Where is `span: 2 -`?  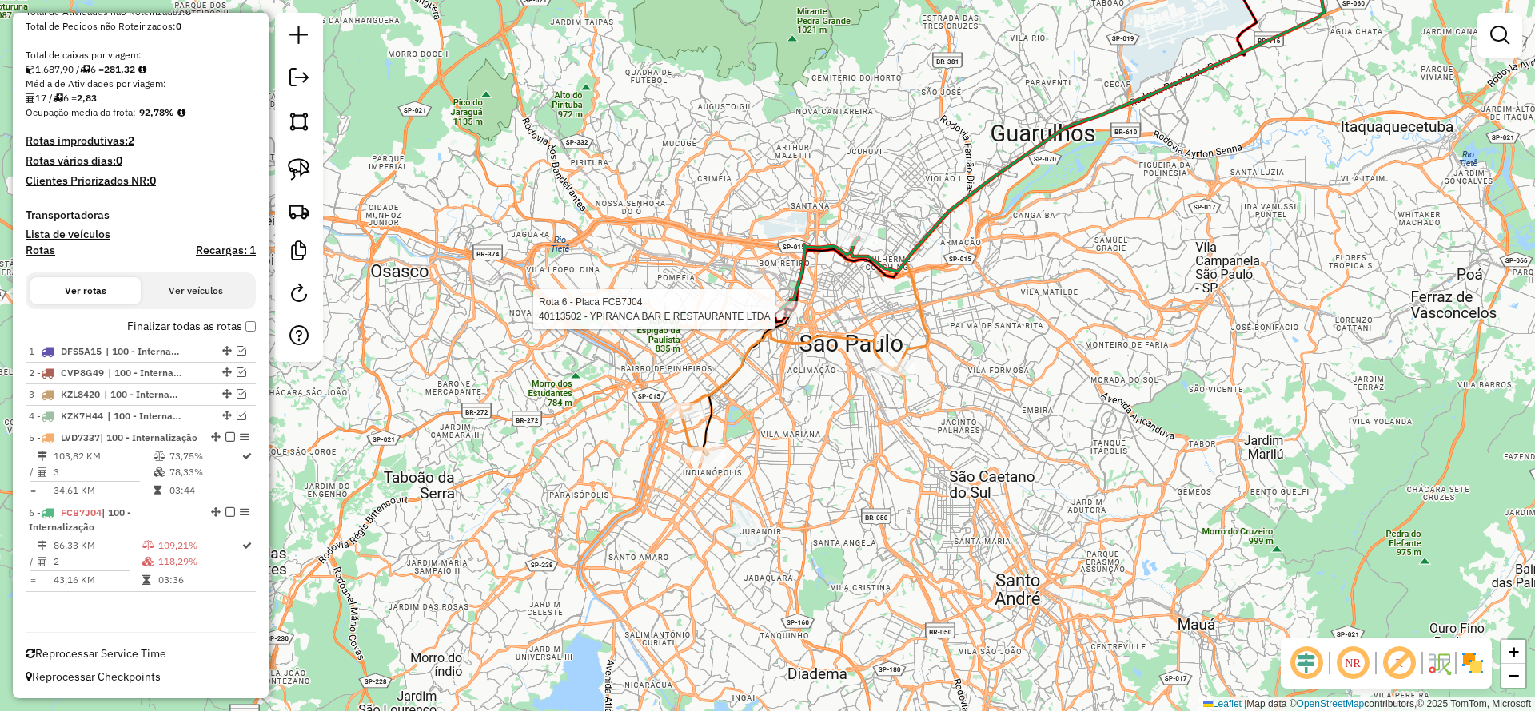
span: 2 - is located at coordinates (66, 372).